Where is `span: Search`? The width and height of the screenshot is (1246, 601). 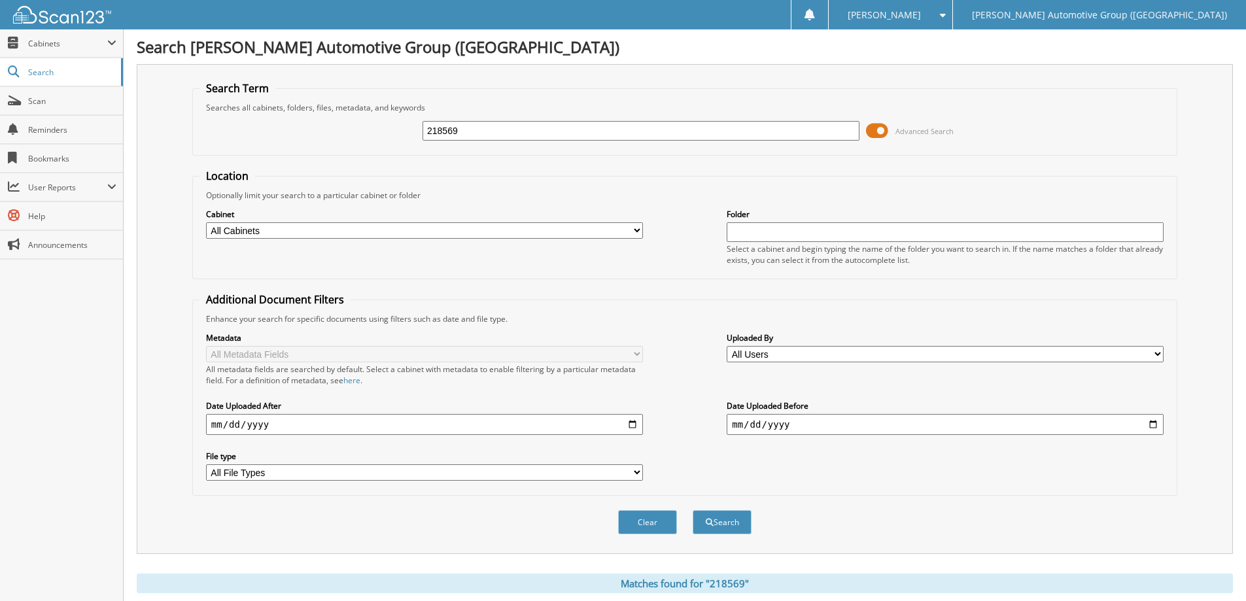 span: Search is located at coordinates (71, 72).